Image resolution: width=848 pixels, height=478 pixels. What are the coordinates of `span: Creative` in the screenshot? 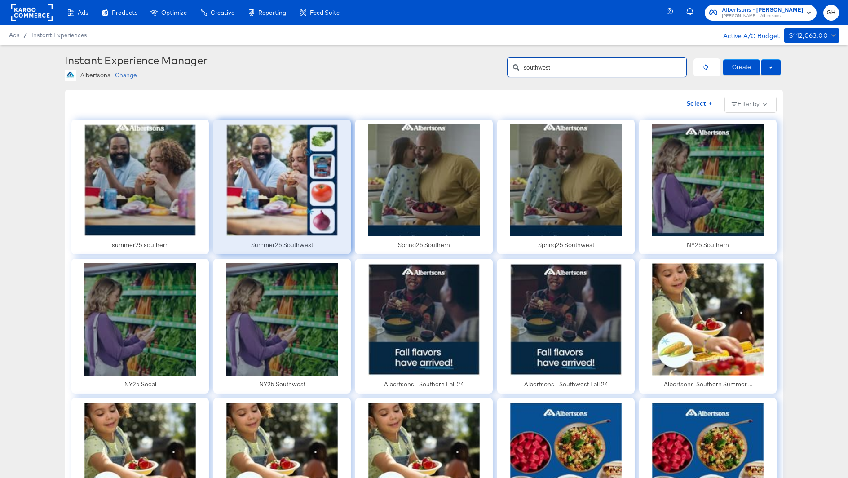 It's located at (222, 13).